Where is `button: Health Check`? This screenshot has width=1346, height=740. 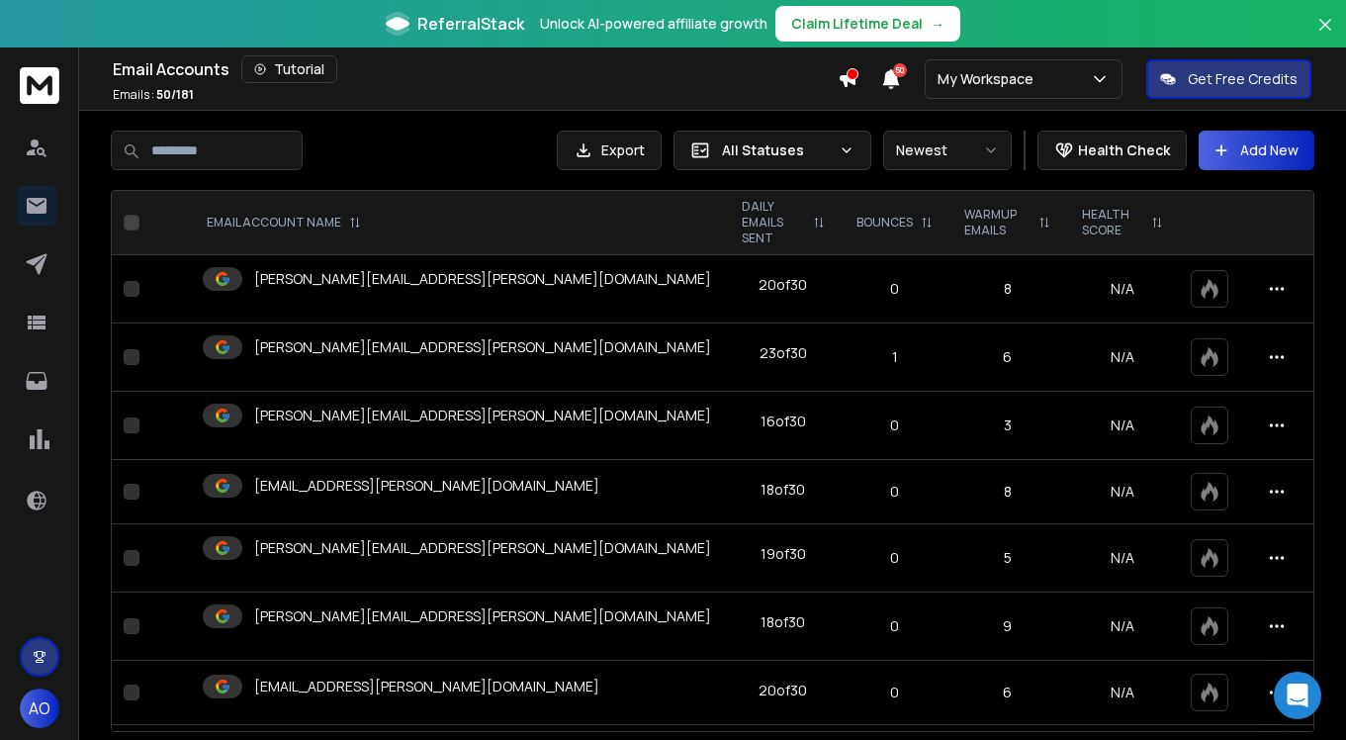
button: Health Check is located at coordinates (1112, 150).